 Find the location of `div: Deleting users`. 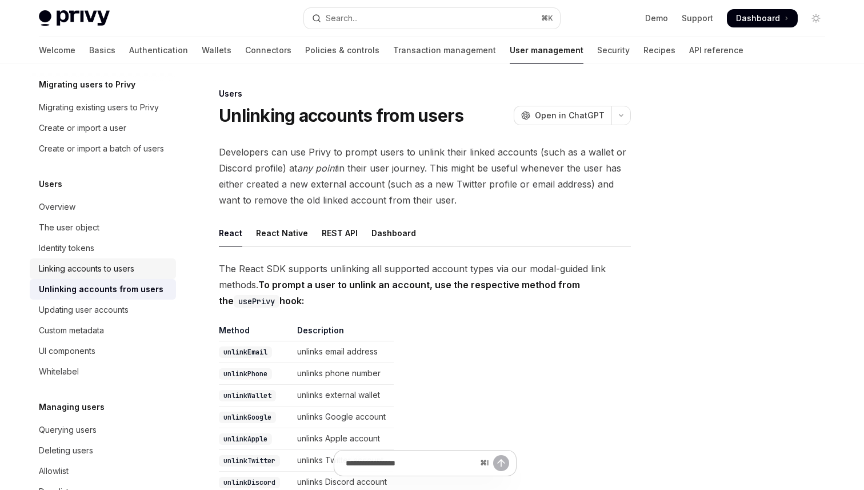

div: Deleting users is located at coordinates (66, 450).